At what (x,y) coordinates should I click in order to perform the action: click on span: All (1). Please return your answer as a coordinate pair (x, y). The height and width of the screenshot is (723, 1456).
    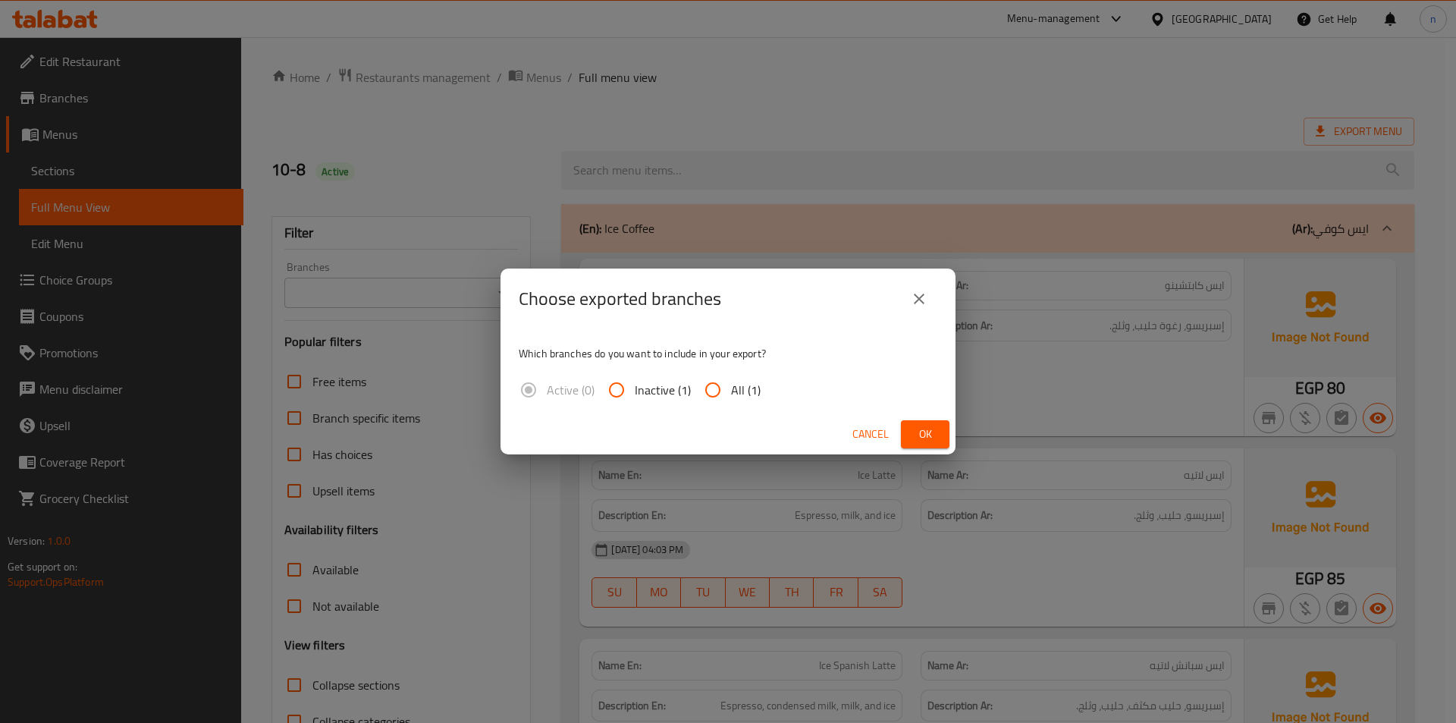
    Looking at the image, I should click on (746, 390).